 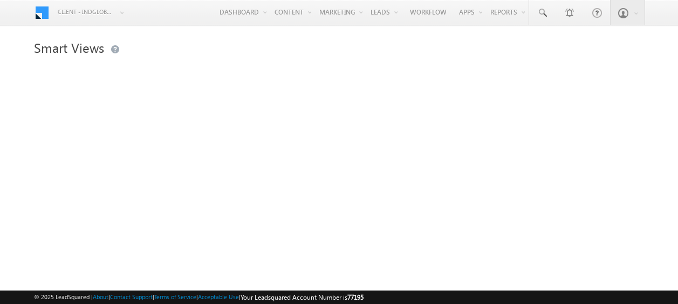 I want to click on a: Contact Support, so click(x=131, y=297).